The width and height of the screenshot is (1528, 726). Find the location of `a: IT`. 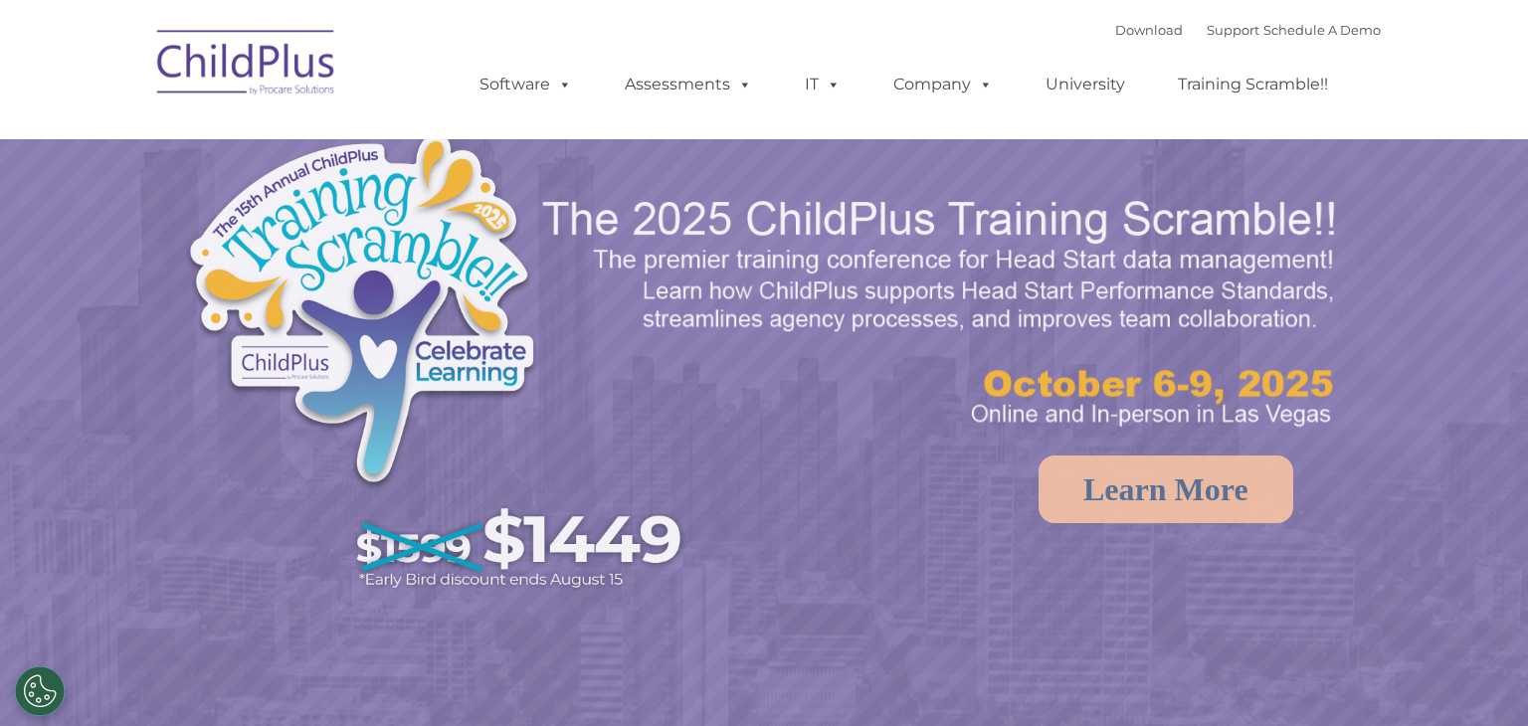

a: IT is located at coordinates (823, 85).